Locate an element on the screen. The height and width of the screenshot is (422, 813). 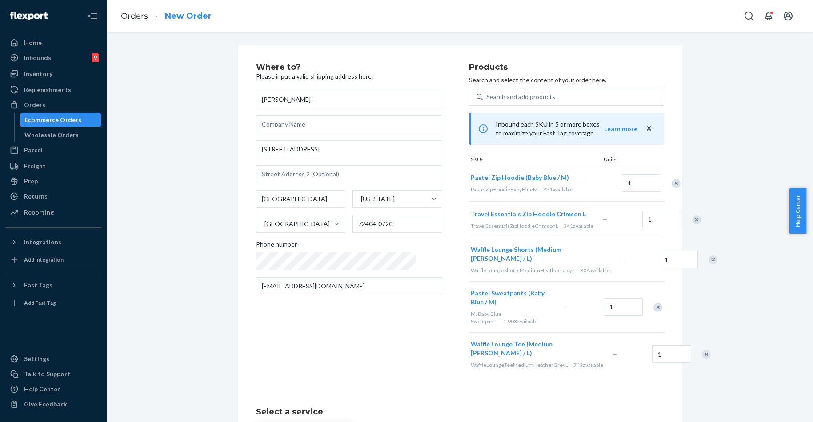
div: Freight is located at coordinates (35, 166).